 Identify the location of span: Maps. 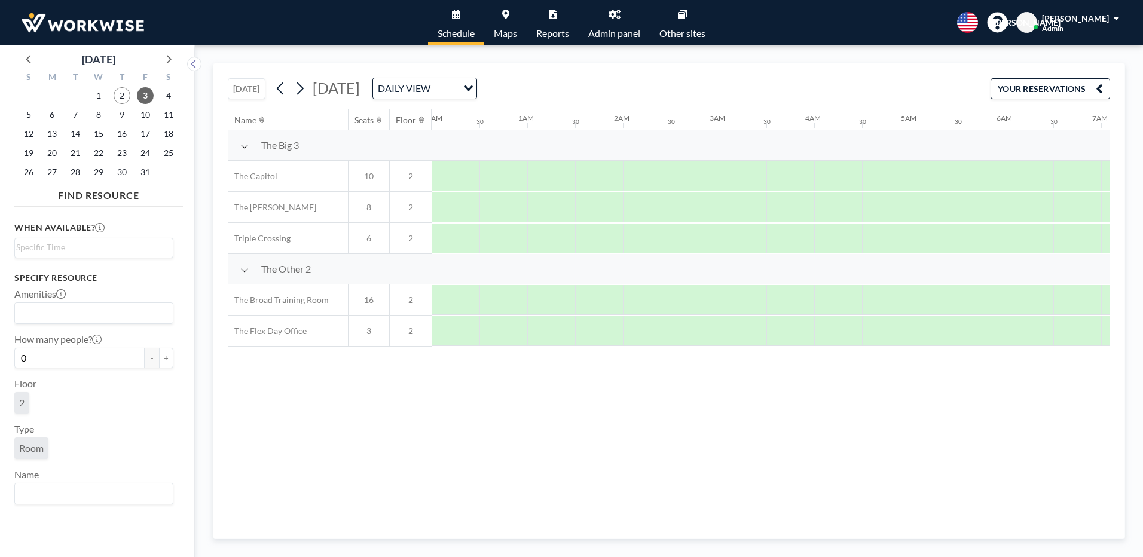
(505, 33).